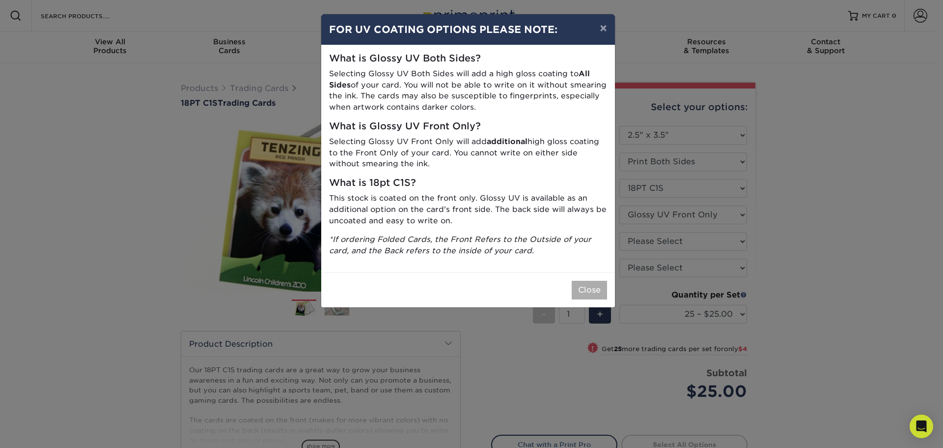 This screenshot has width=943, height=448. What do you see at coordinates (507, 141) in the screenshot?
I see `strong: additional` at bounding box center [507, 141].